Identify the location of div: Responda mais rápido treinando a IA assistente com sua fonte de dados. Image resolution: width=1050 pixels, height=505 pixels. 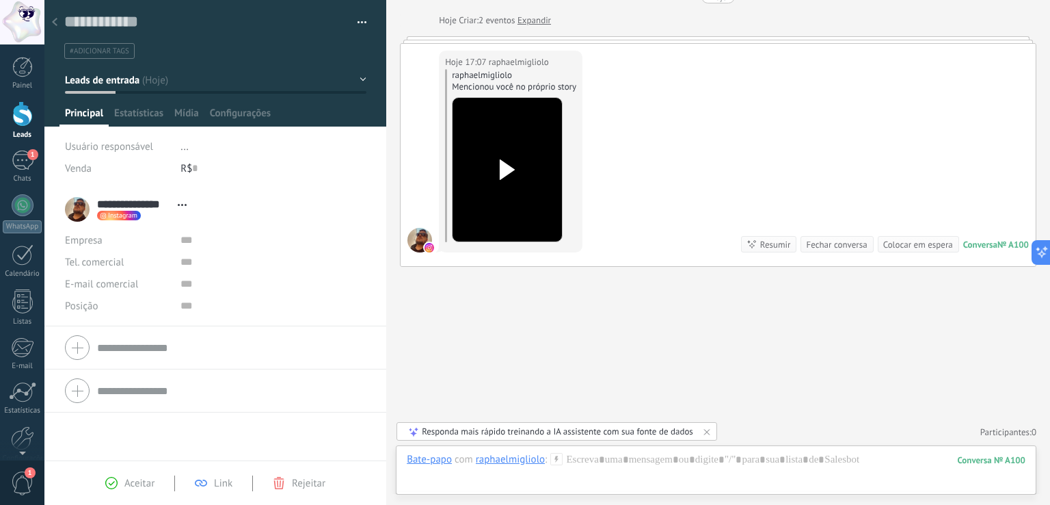
(557, 431).